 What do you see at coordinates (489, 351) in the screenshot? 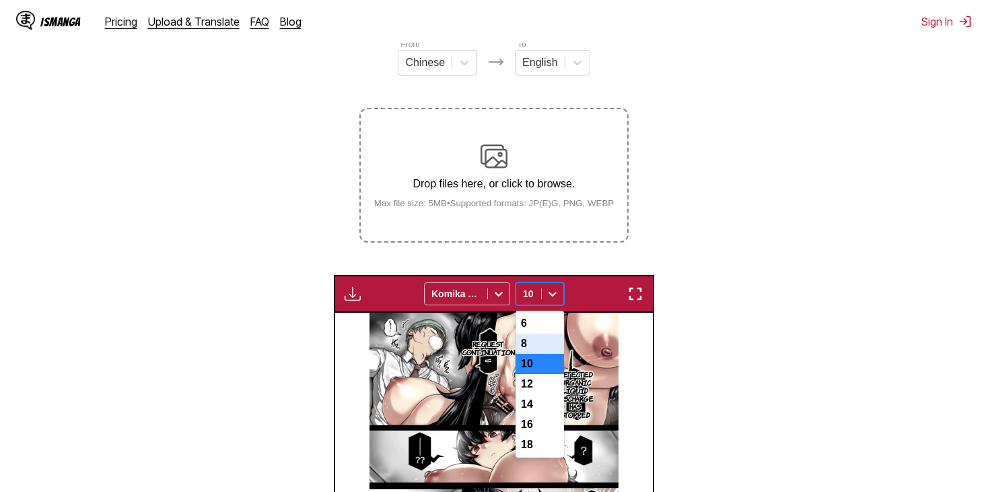
I see `p: Request continuation—` at bounding box center [489, 351].